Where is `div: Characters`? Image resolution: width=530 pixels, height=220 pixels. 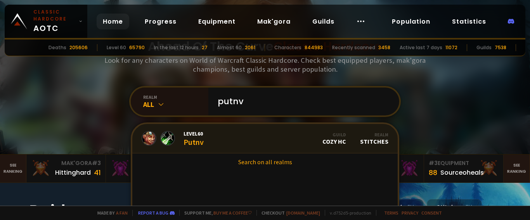
div: Characters is located at coordinates (288, 48).